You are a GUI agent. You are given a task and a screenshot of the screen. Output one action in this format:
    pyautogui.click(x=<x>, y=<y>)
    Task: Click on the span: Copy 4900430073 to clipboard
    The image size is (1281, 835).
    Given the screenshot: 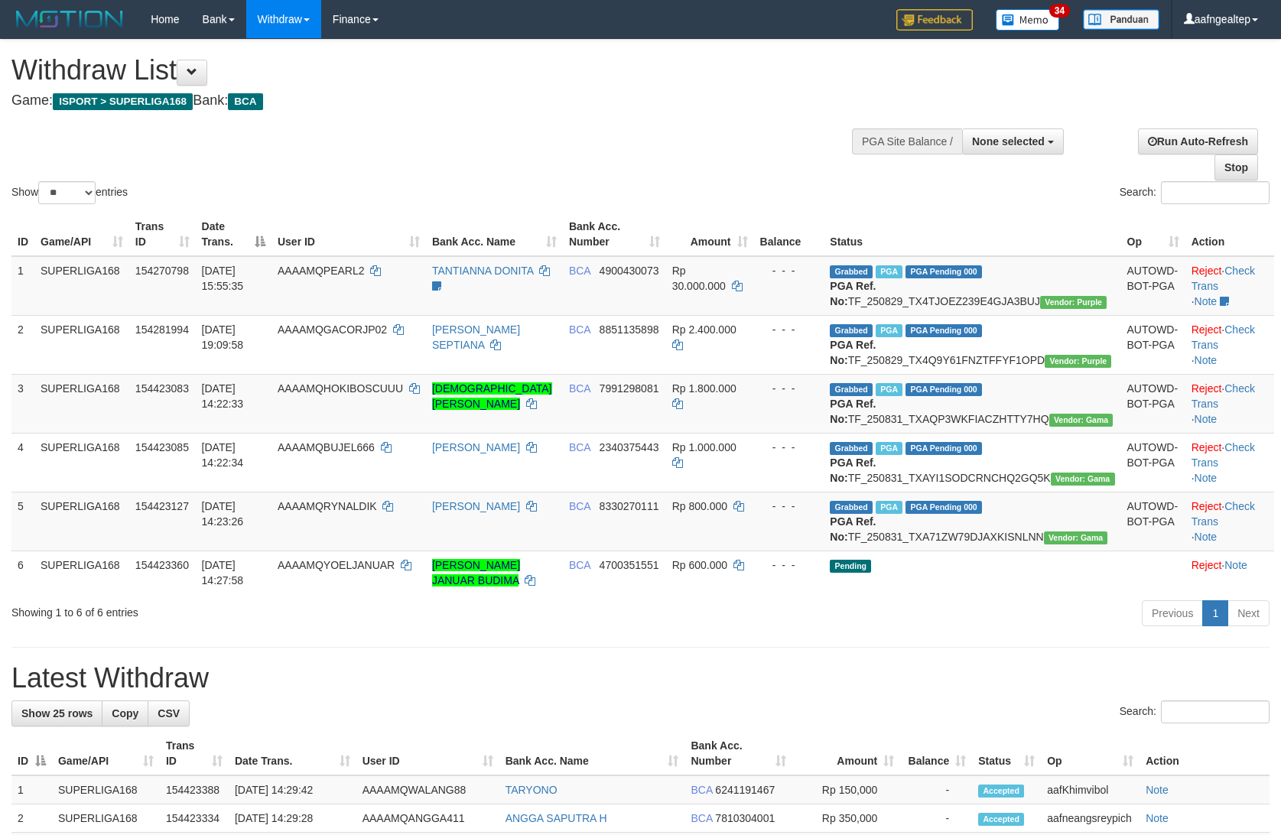 What is the action you would take?
    pyautogui.click(x=629, y=271)
    